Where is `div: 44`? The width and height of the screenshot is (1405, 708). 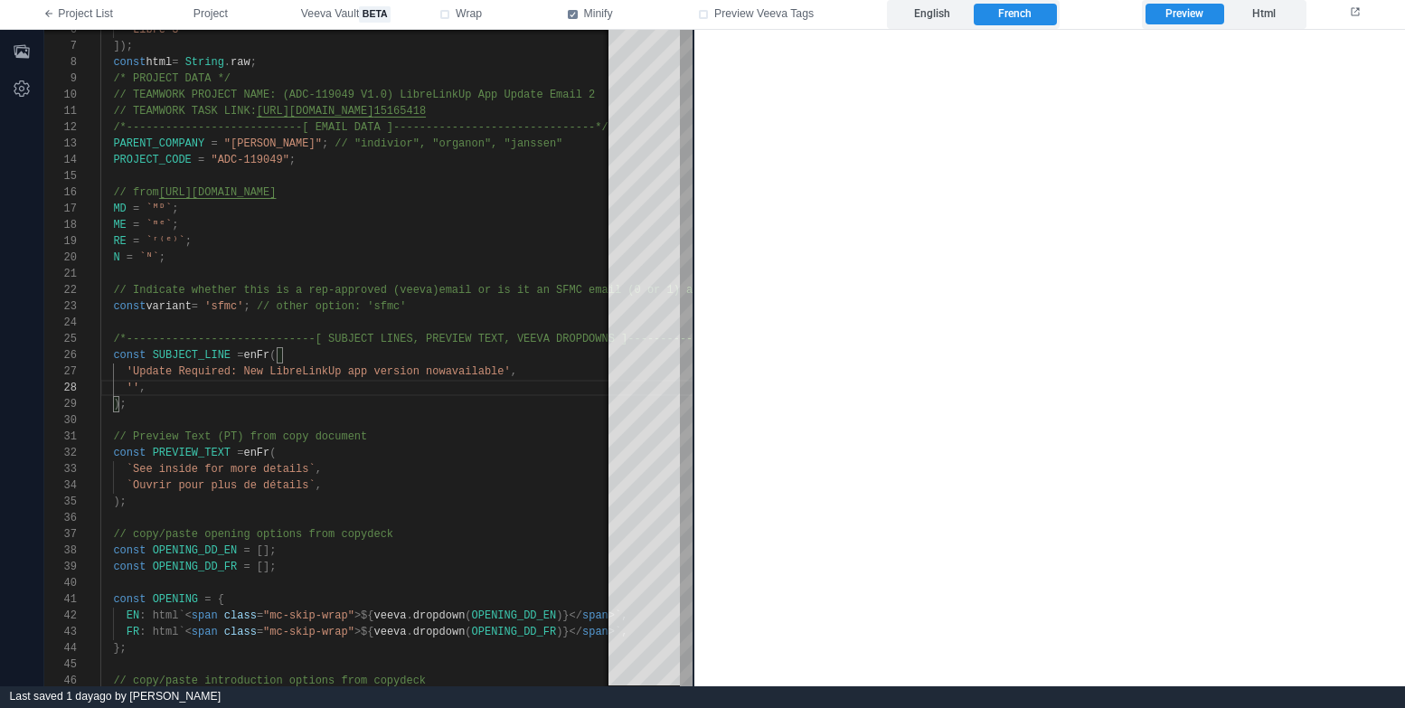
div: 44 is located at coordinates (61, 648).